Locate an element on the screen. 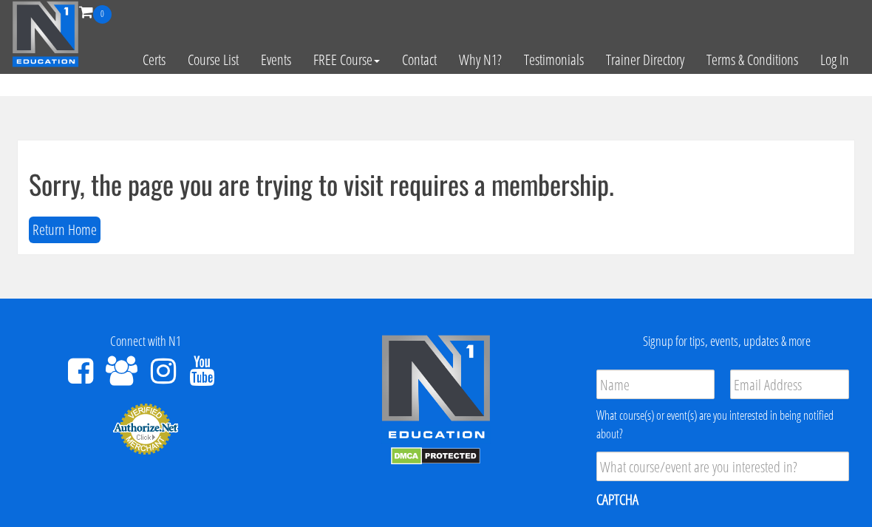 The image size is (872, 527). a: Events is located at coordinates (276, 60).